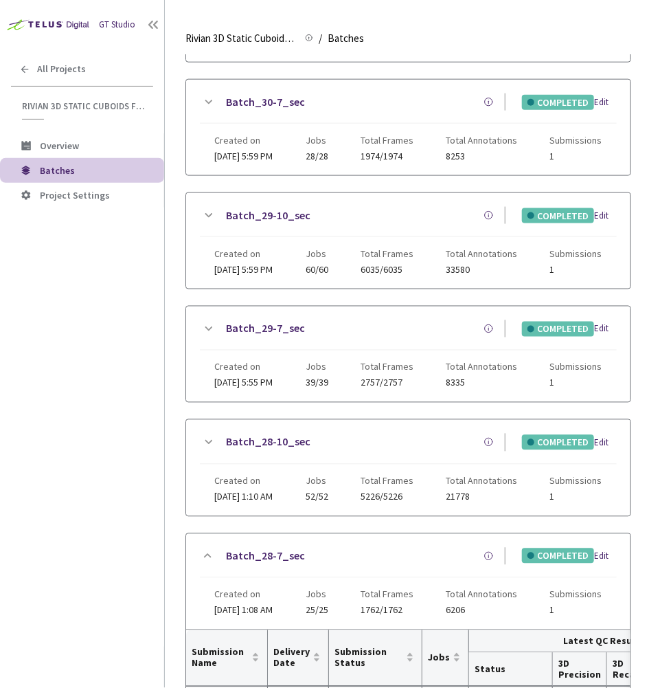 Image resolution: width=649 pixels, height=688 pixels. Describe the element at coordinates (317, 156) in the screenshot. I see `span: 28/28` at that location.